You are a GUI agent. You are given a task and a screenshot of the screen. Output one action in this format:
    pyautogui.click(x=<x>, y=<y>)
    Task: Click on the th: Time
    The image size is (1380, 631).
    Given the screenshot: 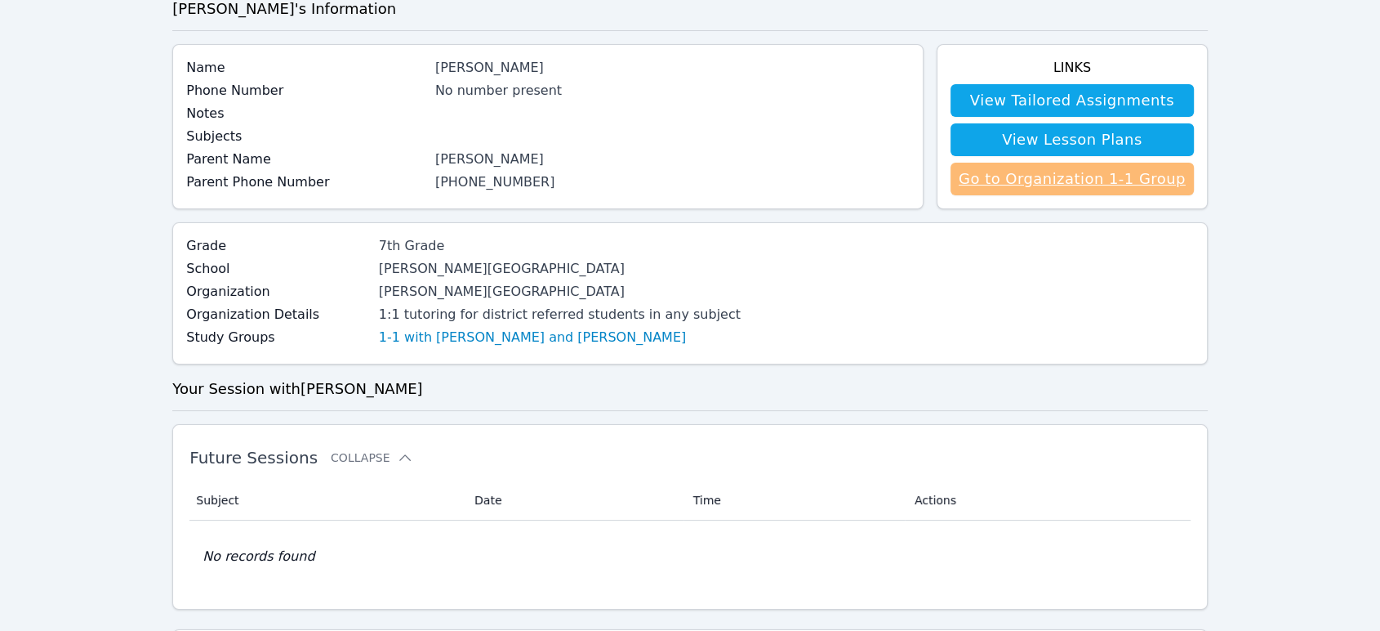 What is the action you would take?
    pyautogui.click(x=794, y=500)
    